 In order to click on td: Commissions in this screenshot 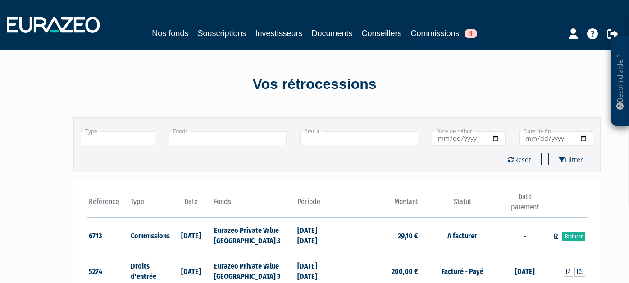, I will do `click(149, 235)`.